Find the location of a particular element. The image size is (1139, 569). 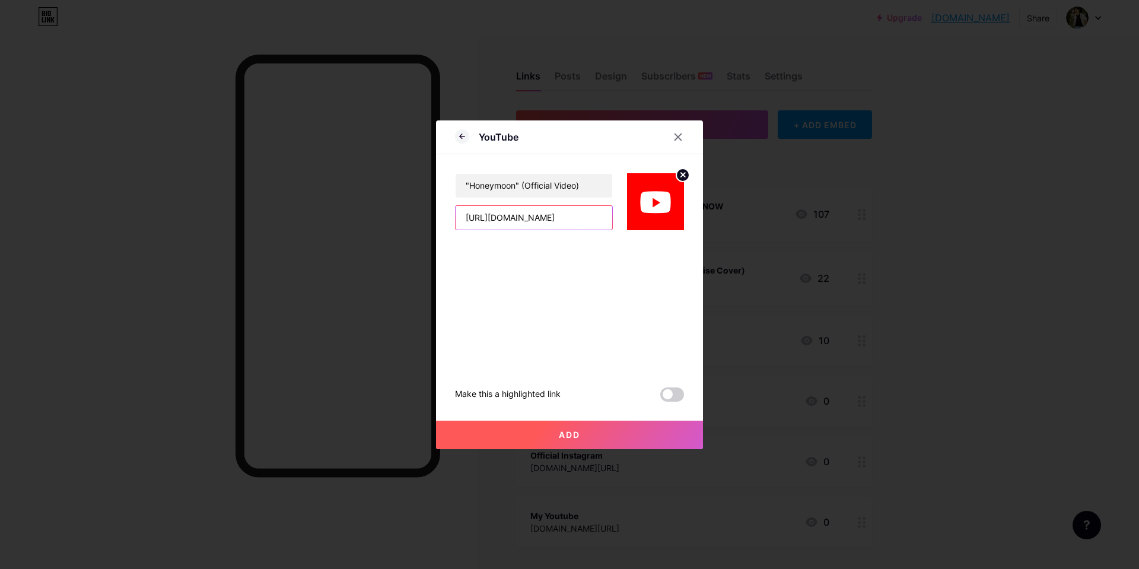

div: YouTube is located at coordinates (498, 137).